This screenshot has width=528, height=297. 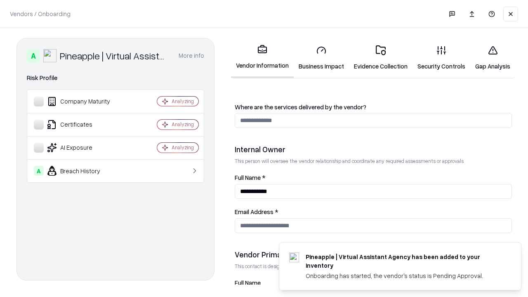 I want to click on label: Full Name, so click(x=373, y=283).